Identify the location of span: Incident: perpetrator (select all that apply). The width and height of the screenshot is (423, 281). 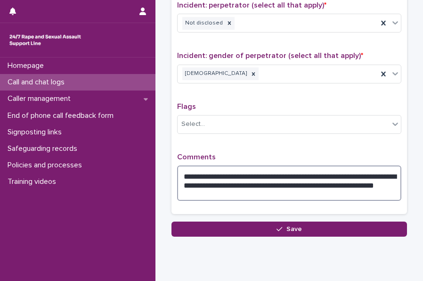
(252, 5).